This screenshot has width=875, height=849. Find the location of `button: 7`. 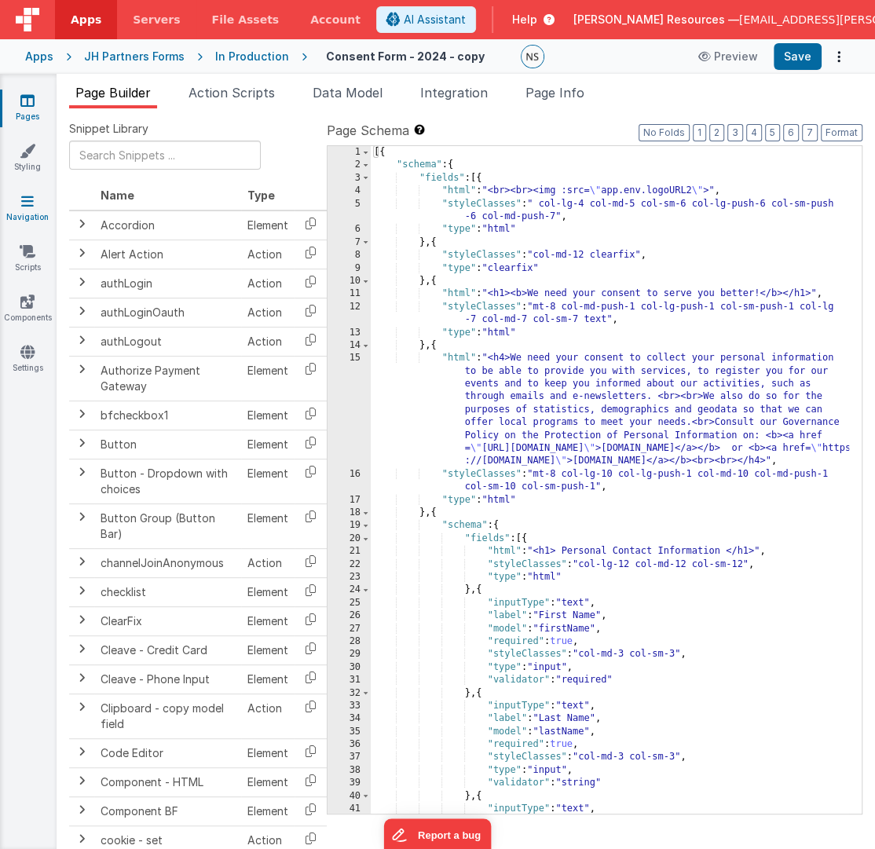

button: 7 is located at coordinates (810, 133).